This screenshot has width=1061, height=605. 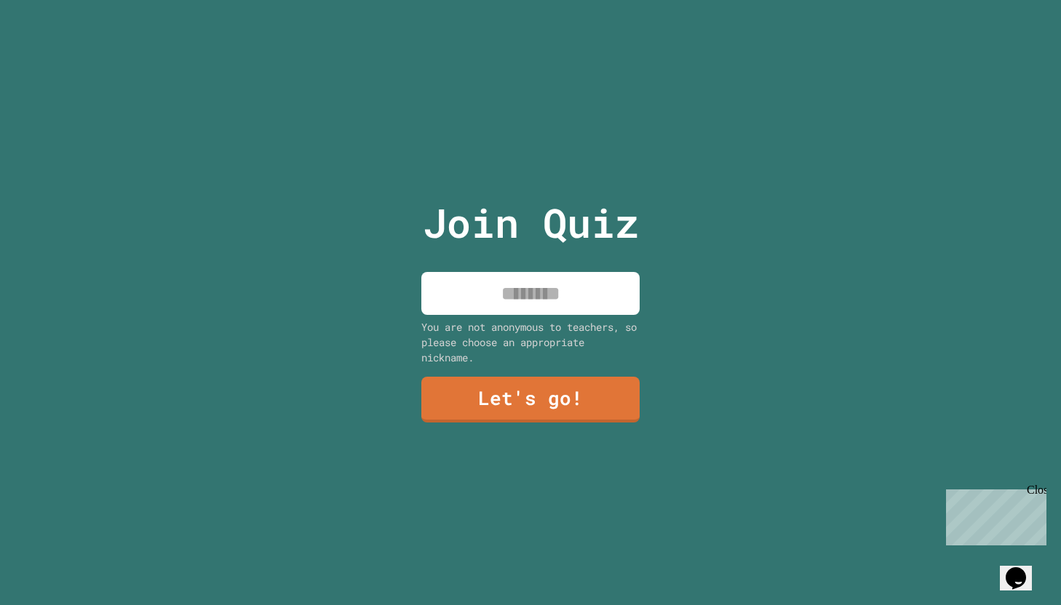 I want to click on p: Join Quiz, so click(x=530, y=223).